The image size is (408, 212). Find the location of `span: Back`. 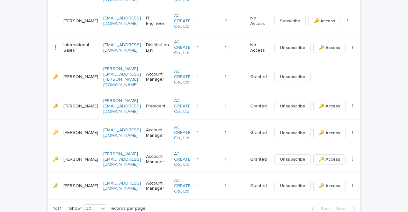

span: Back is located at coordinates (324, 209).